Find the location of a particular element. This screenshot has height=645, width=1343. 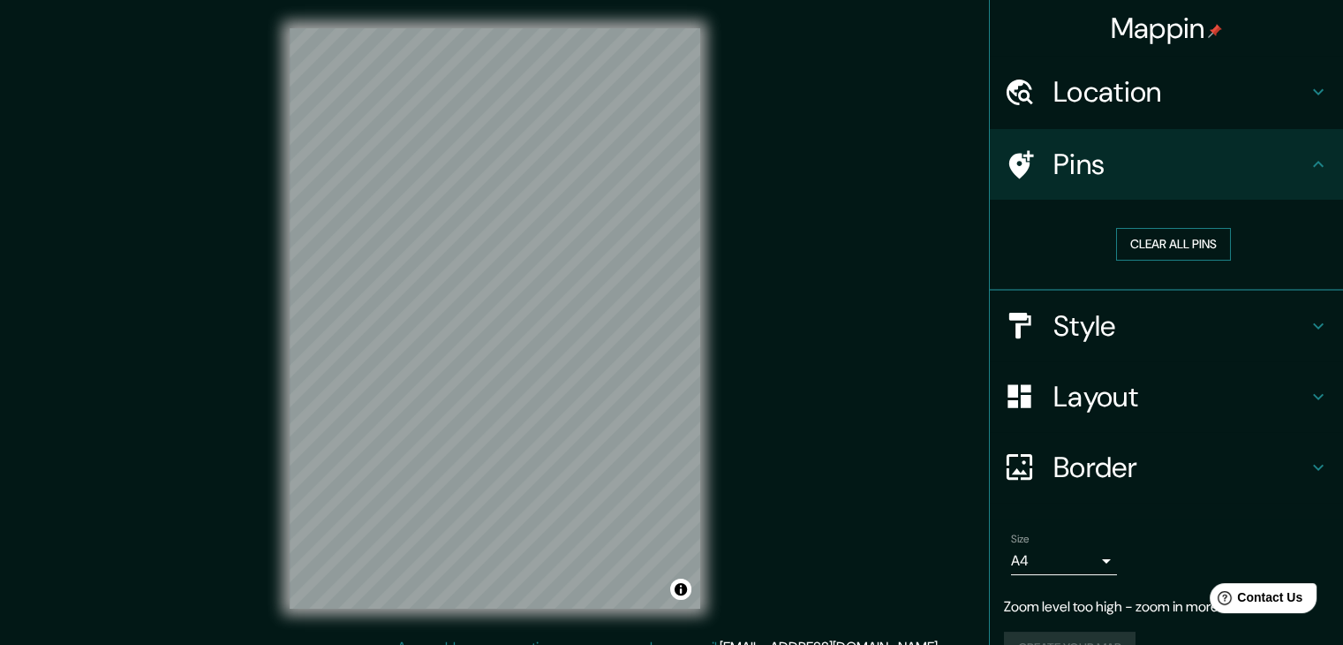

div: A4 is located at coordinates (1064, 561).